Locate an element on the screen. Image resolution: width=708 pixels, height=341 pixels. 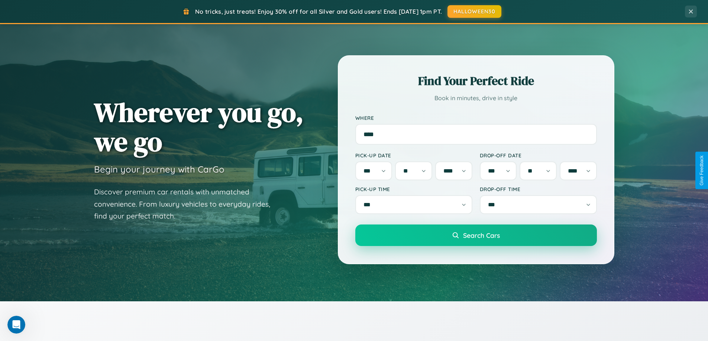
p: Book in minutes, drive in style is located at coordinates (476, 98).